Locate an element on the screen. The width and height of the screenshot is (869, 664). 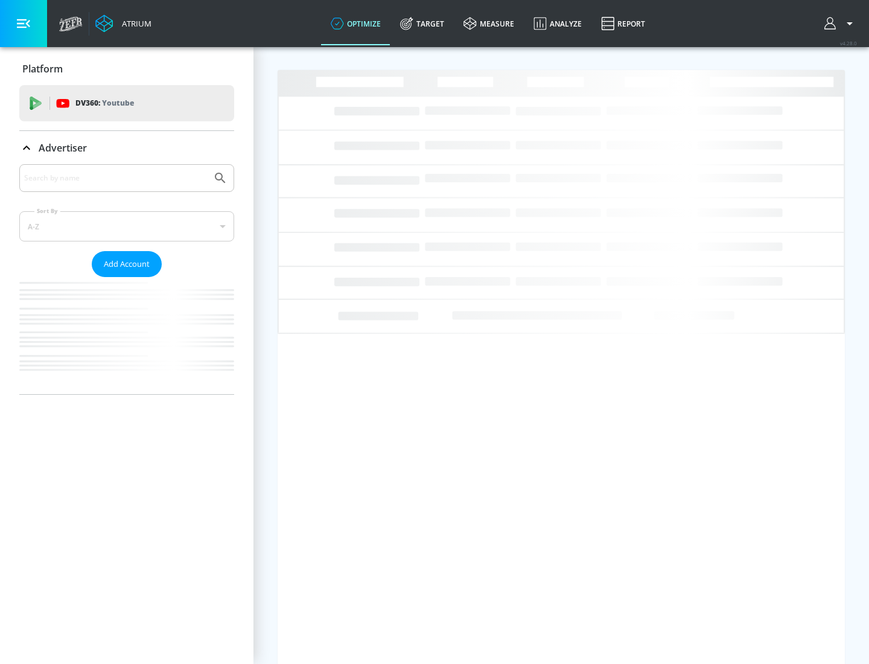
a: Analyze is located at coordinates (558, 24).